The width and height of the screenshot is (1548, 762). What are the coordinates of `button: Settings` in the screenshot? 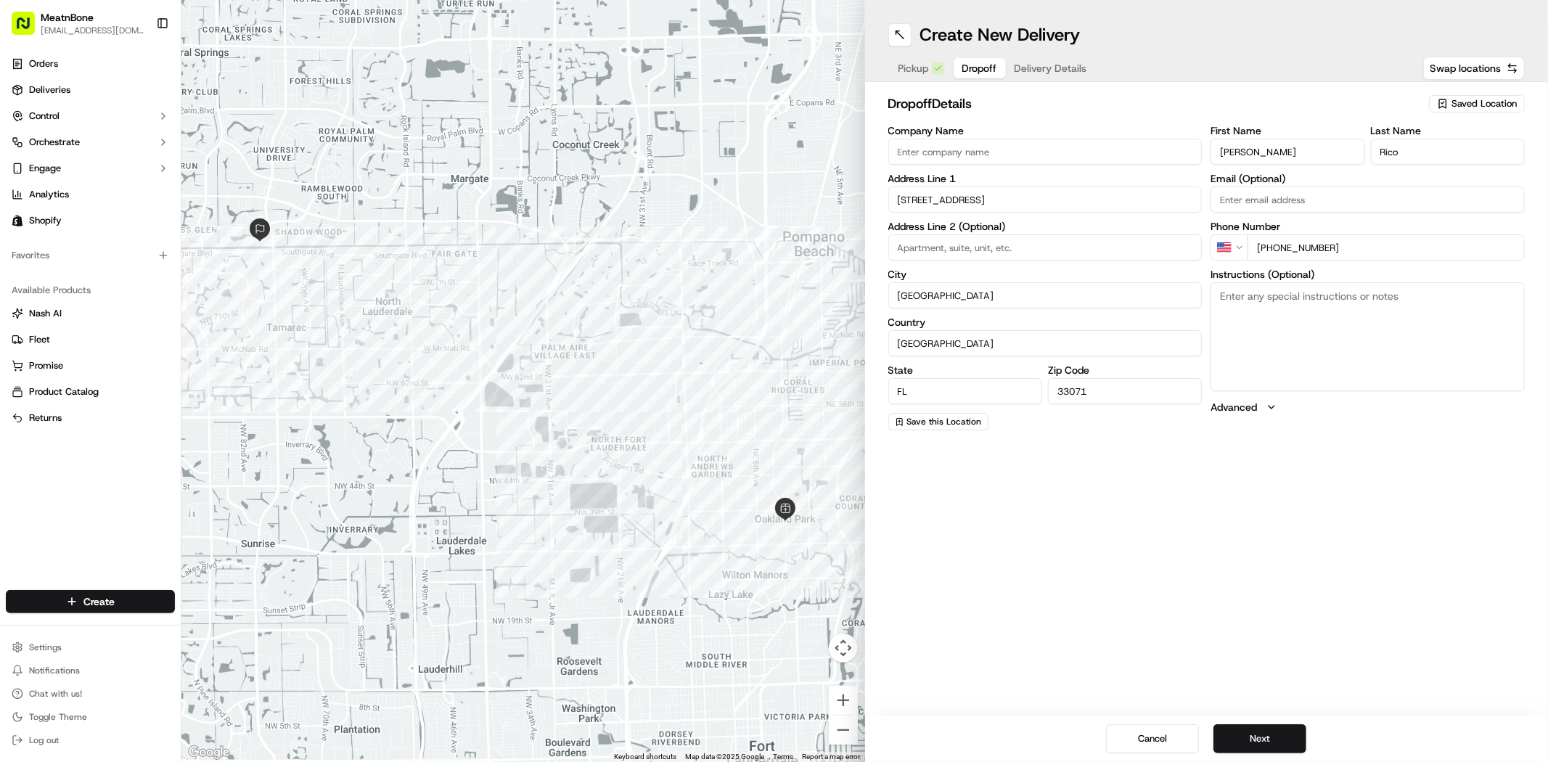 It's located at (90, 647).